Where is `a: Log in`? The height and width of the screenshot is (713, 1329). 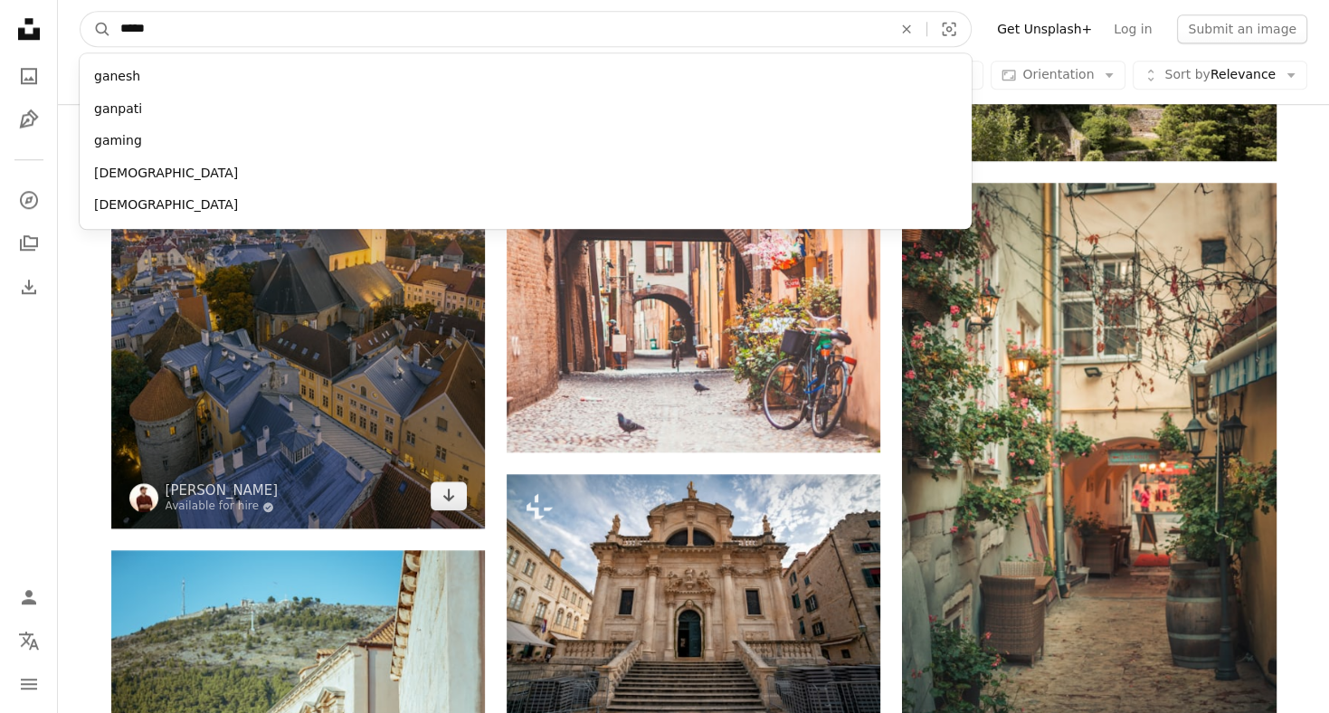
a: Log in is located at coordinates (1133, 29).